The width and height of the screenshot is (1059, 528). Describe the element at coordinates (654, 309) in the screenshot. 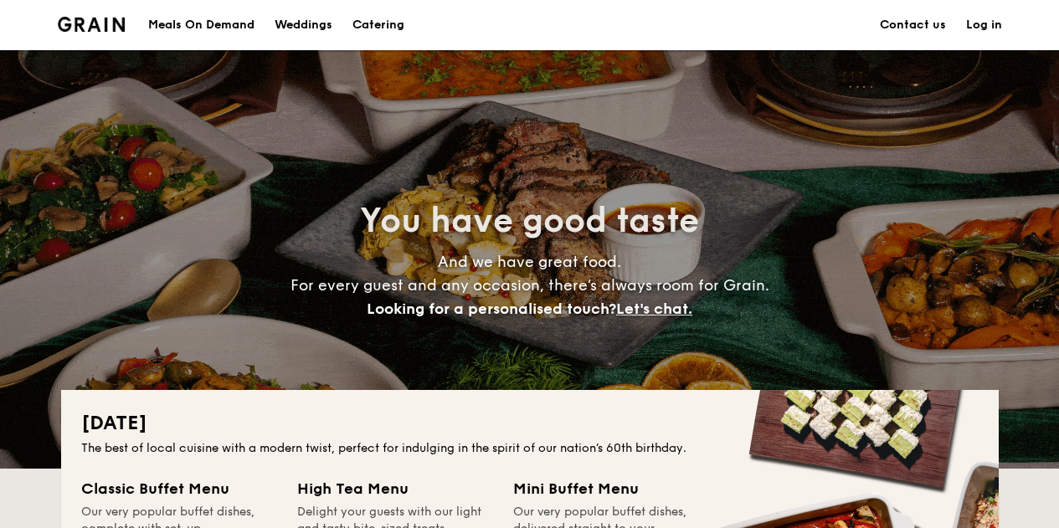

I see `span: Let's chat.` at that location.